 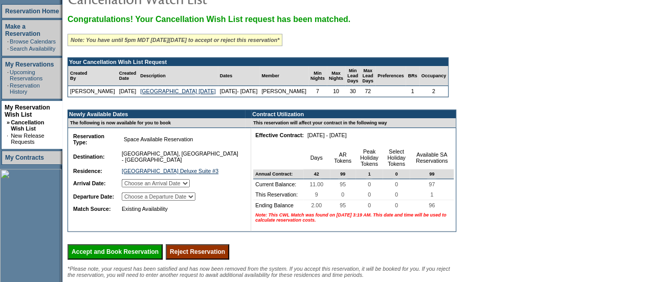 What do you see at coordinates (27, 139) in the screenshot?
I see `a: New Release Requests` at bounding box center [27, 139].